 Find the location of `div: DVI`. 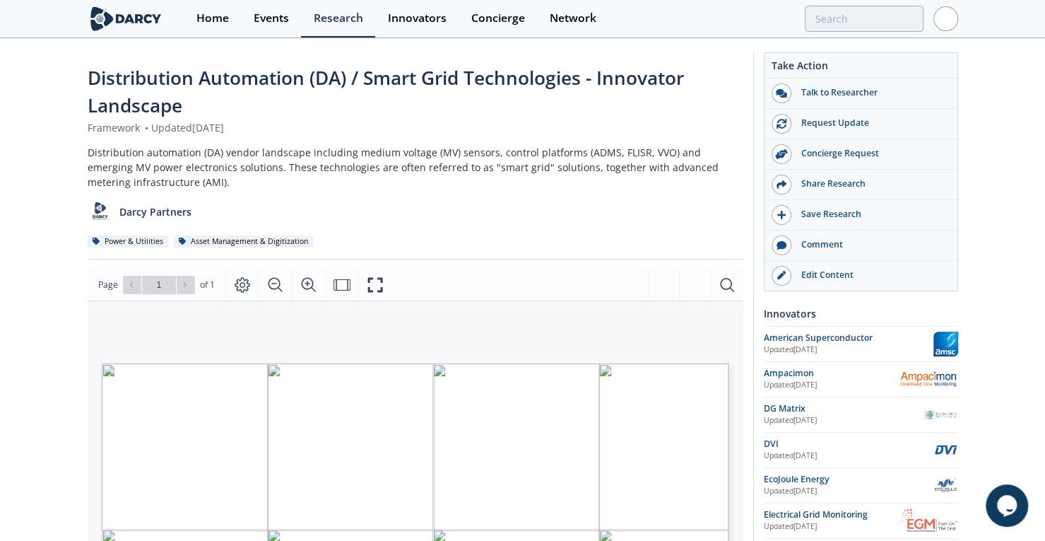

div: DVI is located at coordinates (849, 444).